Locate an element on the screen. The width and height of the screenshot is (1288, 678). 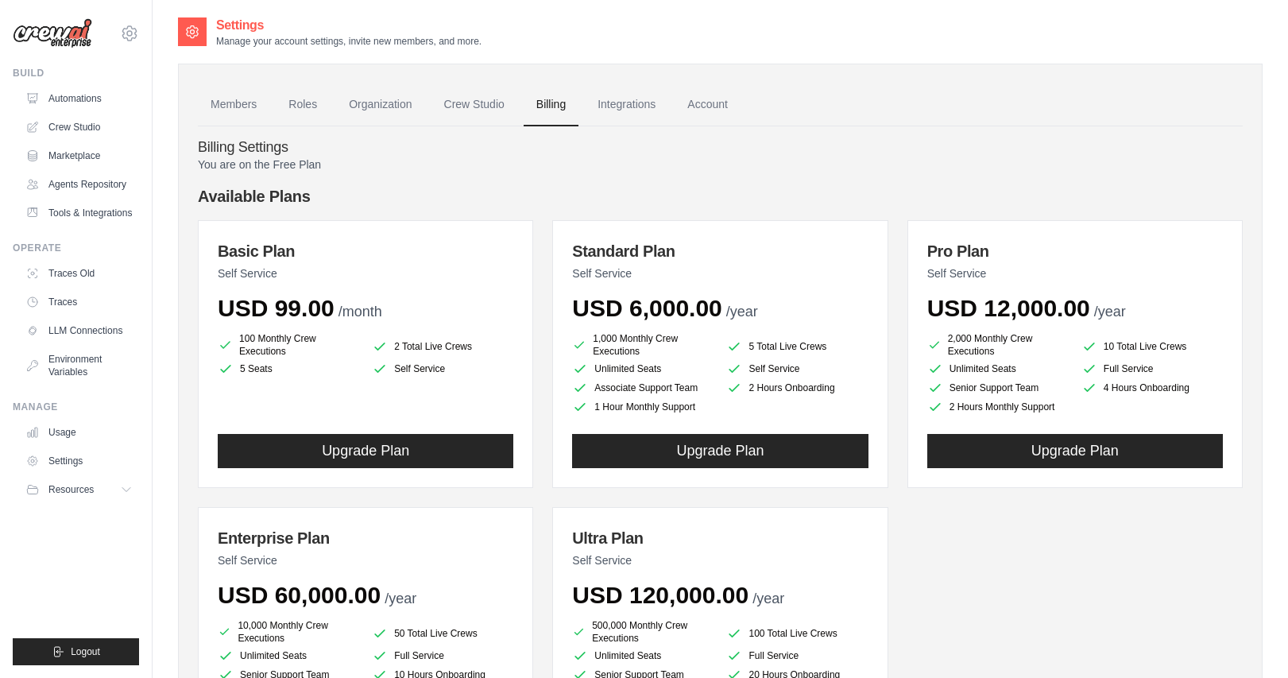
button: Resources is located at coordinates (79, 490).